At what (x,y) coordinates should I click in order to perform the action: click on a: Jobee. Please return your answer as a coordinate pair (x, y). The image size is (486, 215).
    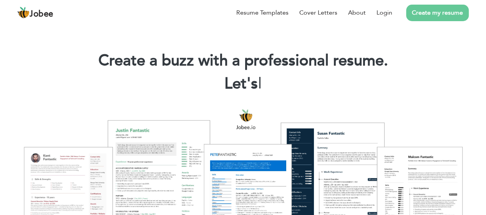
    Looking at the image, I should click on (35, 13).